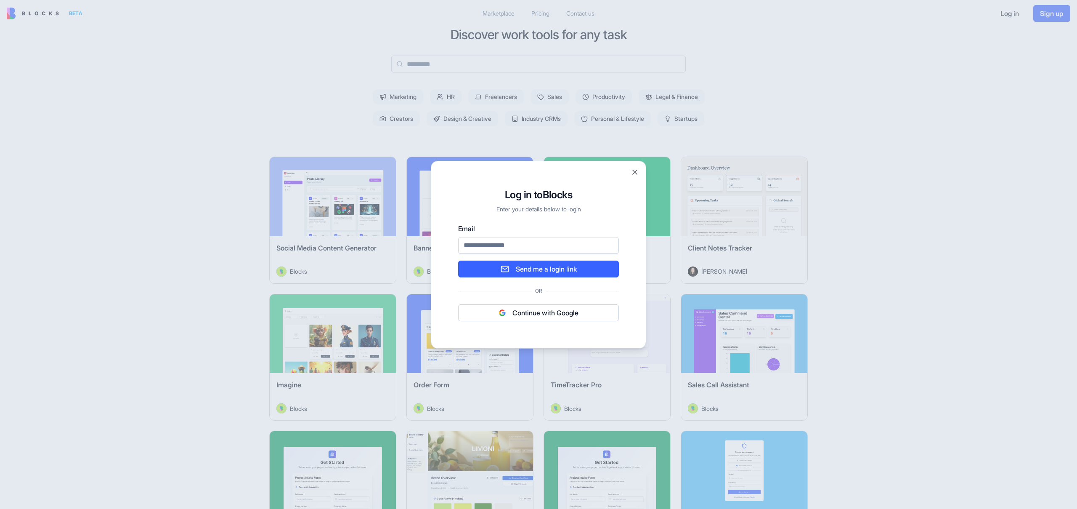  What do you see at coordinates (539, 313) in the screenshot?
I see `button: Continue with Google` at bounding box center [539, 313].